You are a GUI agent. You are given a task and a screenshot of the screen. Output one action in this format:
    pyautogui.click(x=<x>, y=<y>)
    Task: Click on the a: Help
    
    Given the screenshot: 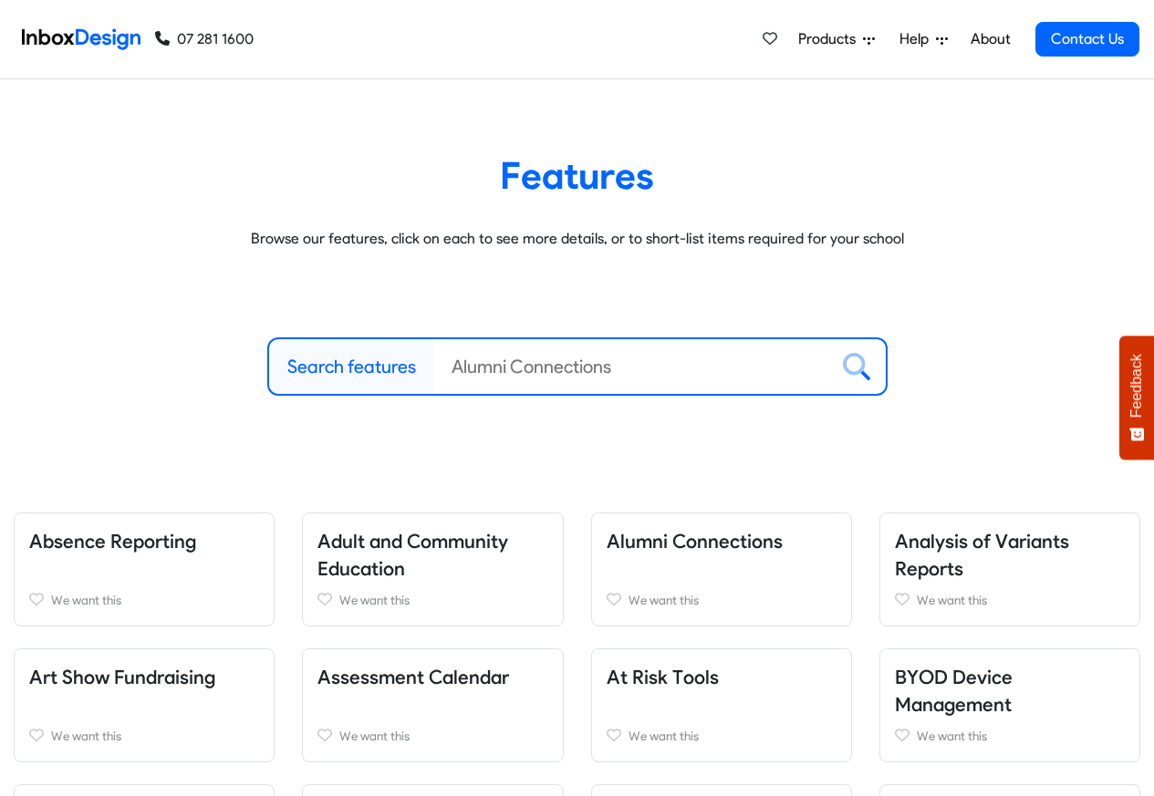 What is the action you would take?
    pyautogui.click(x=923, y=39)
    